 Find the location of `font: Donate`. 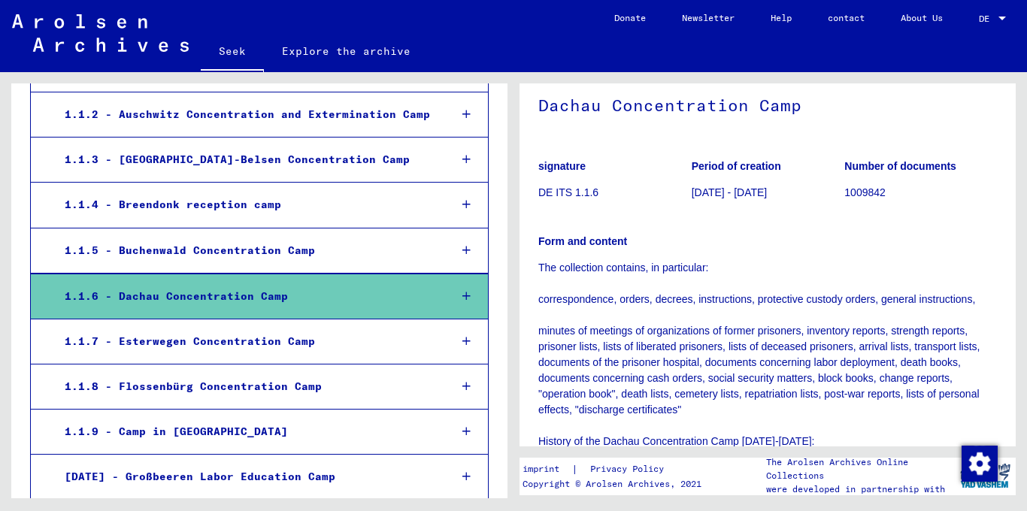

font: Donate is located at coordinates (630, 17).